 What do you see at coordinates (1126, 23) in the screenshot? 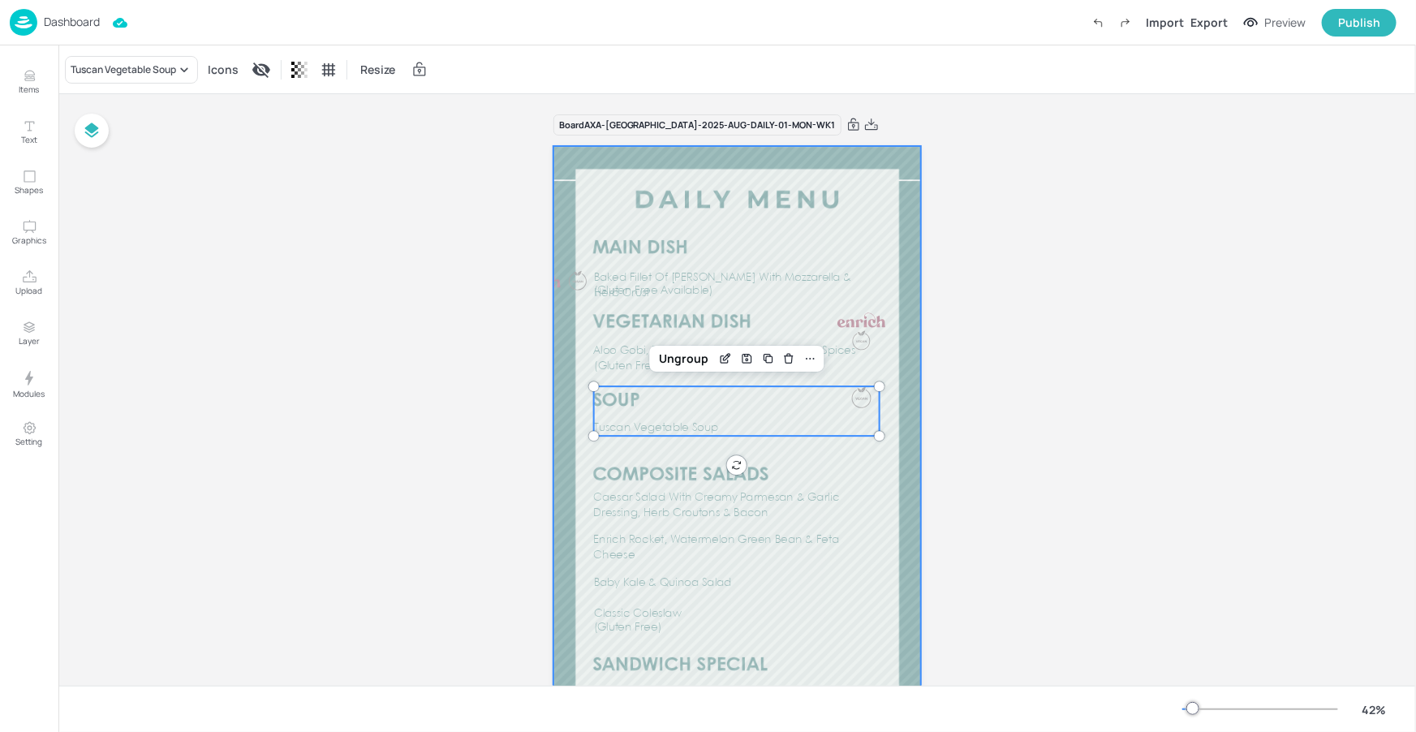
I see `label: Redo (Ctrl + Y)` at bounding box center [1126, 23].